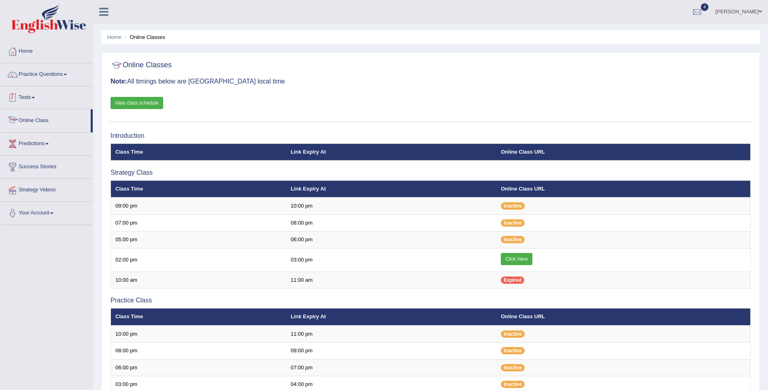  Describe the element at coordinates (144, 37) in the screenshot. I see `li: Online Classes` at that location.